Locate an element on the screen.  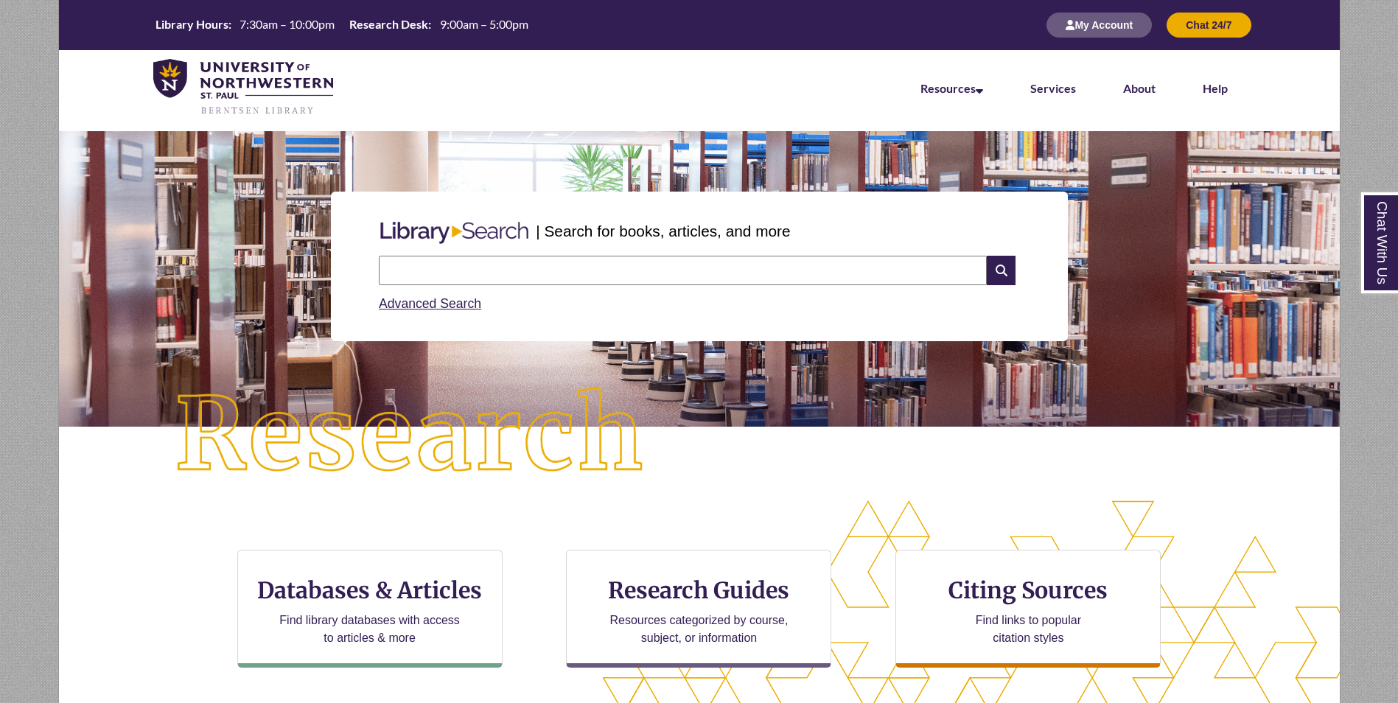
a: Databases & Articles Find library databases with access to articles & more is located at coordinates (370, 609).